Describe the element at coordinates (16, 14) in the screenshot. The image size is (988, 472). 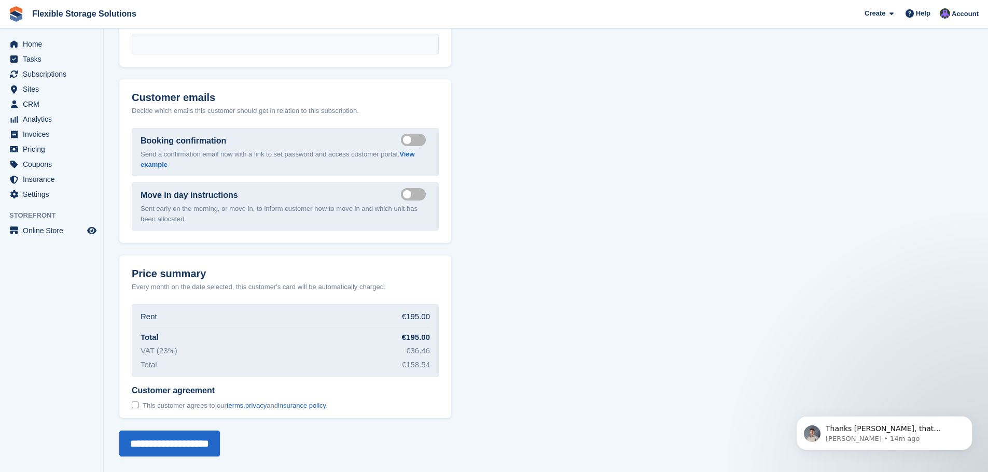
I see `img: stora-icon-8386f47178a22dfd0bd8f6a31ec36ba5ce8667c1dd55bd0f319d3a0aa187defe.svg` at that location.